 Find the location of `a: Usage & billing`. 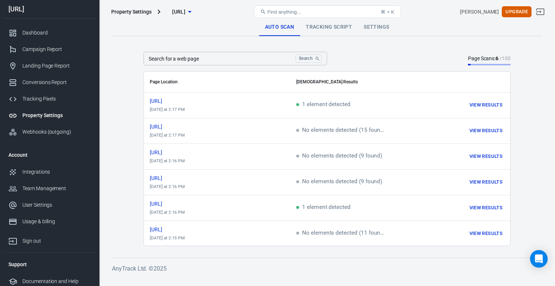

a: Usage & billing is located at coordinates (50, 221).